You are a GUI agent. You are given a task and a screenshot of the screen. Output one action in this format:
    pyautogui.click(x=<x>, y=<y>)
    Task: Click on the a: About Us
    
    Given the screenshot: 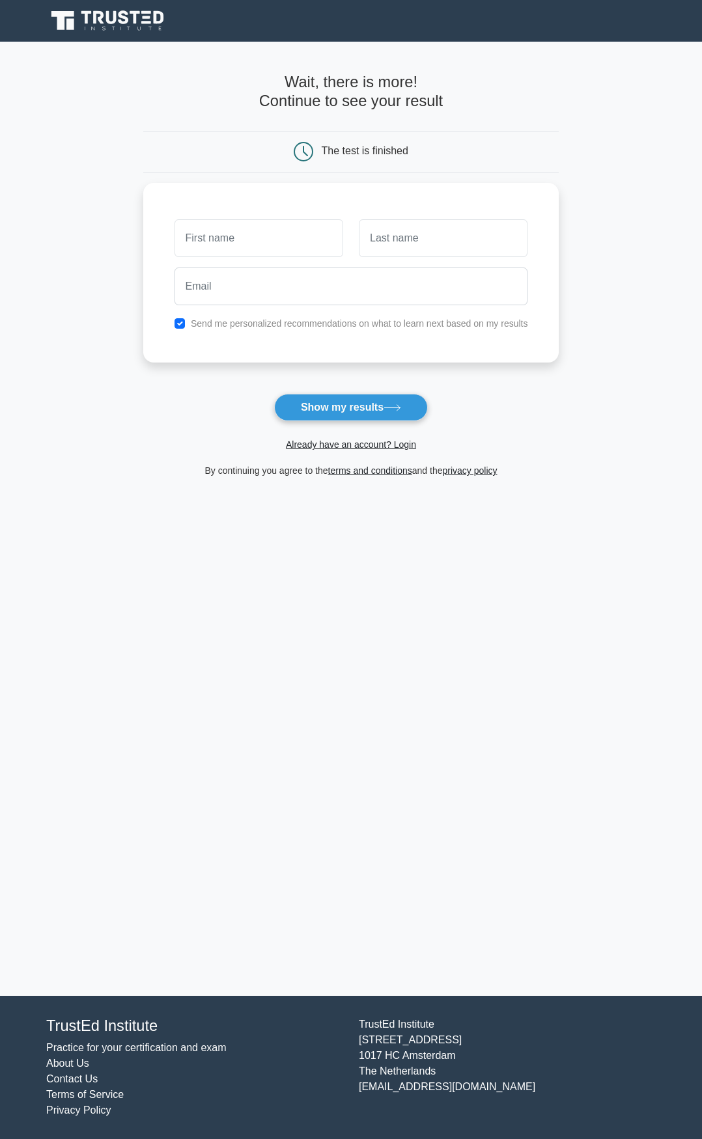 What is the action you would take?
    pyautogui.click(x=68, y=1063)
    